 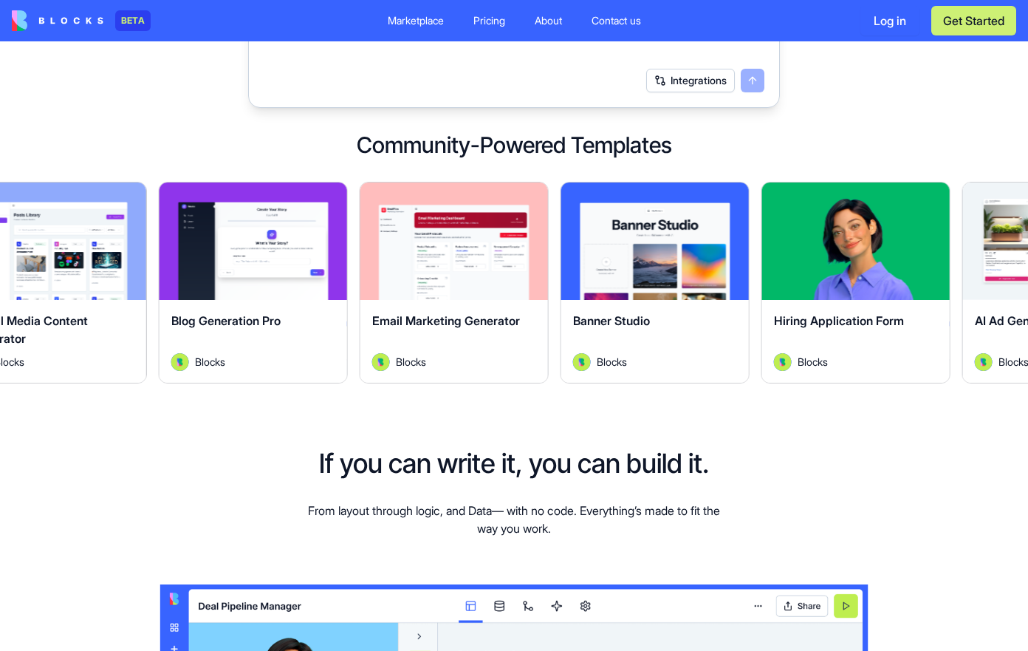 I want to click on div: Pricing, so click(x=489, y=21).